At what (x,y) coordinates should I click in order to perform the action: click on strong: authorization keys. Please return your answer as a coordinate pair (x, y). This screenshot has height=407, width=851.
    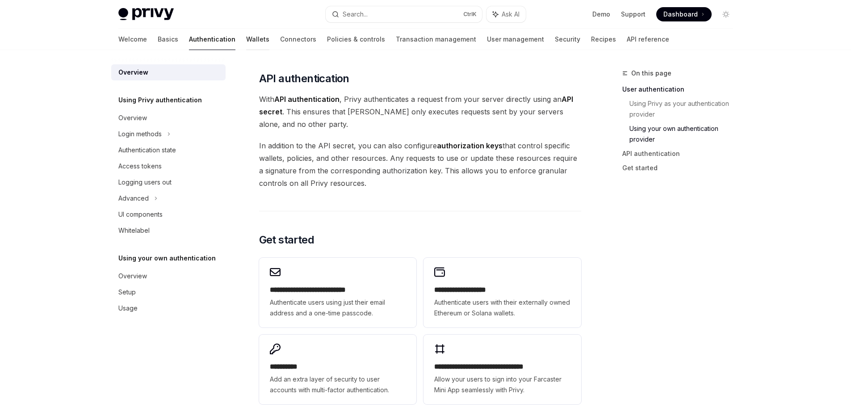
    Looking at the image, I should click on (470, 146).